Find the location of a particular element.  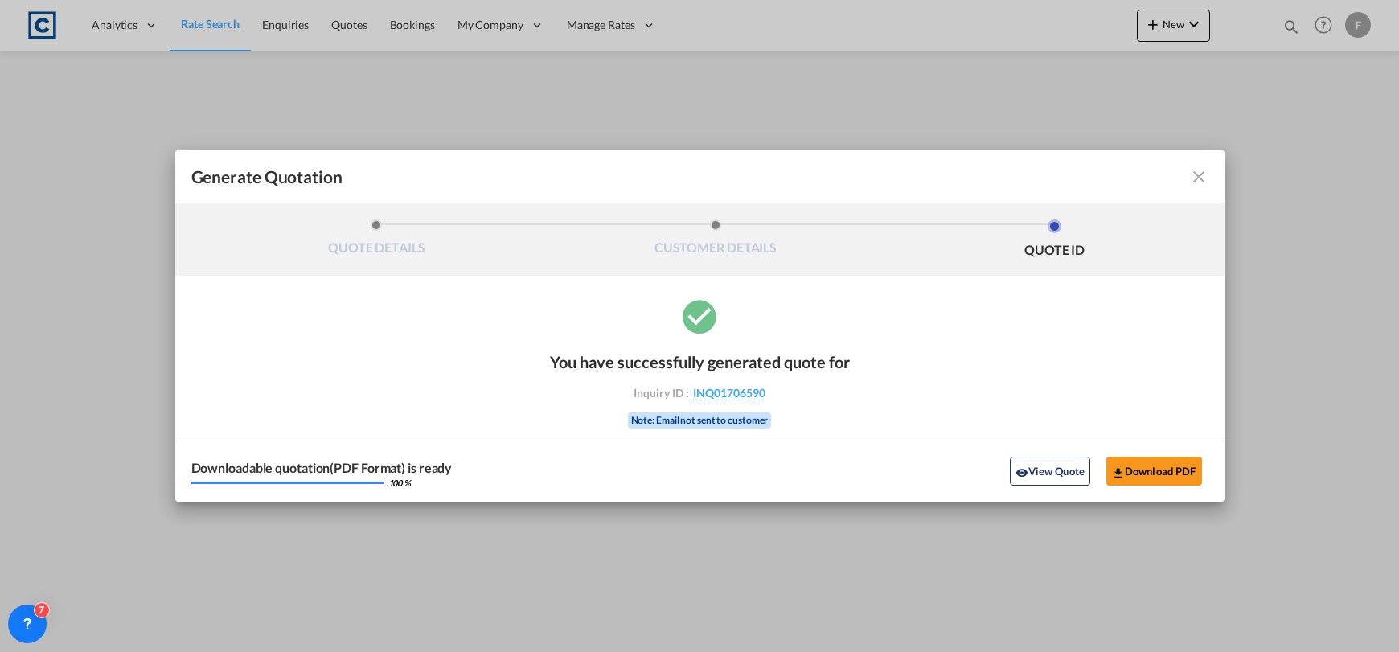

div: 100 % is located at coordinates (400, 482).